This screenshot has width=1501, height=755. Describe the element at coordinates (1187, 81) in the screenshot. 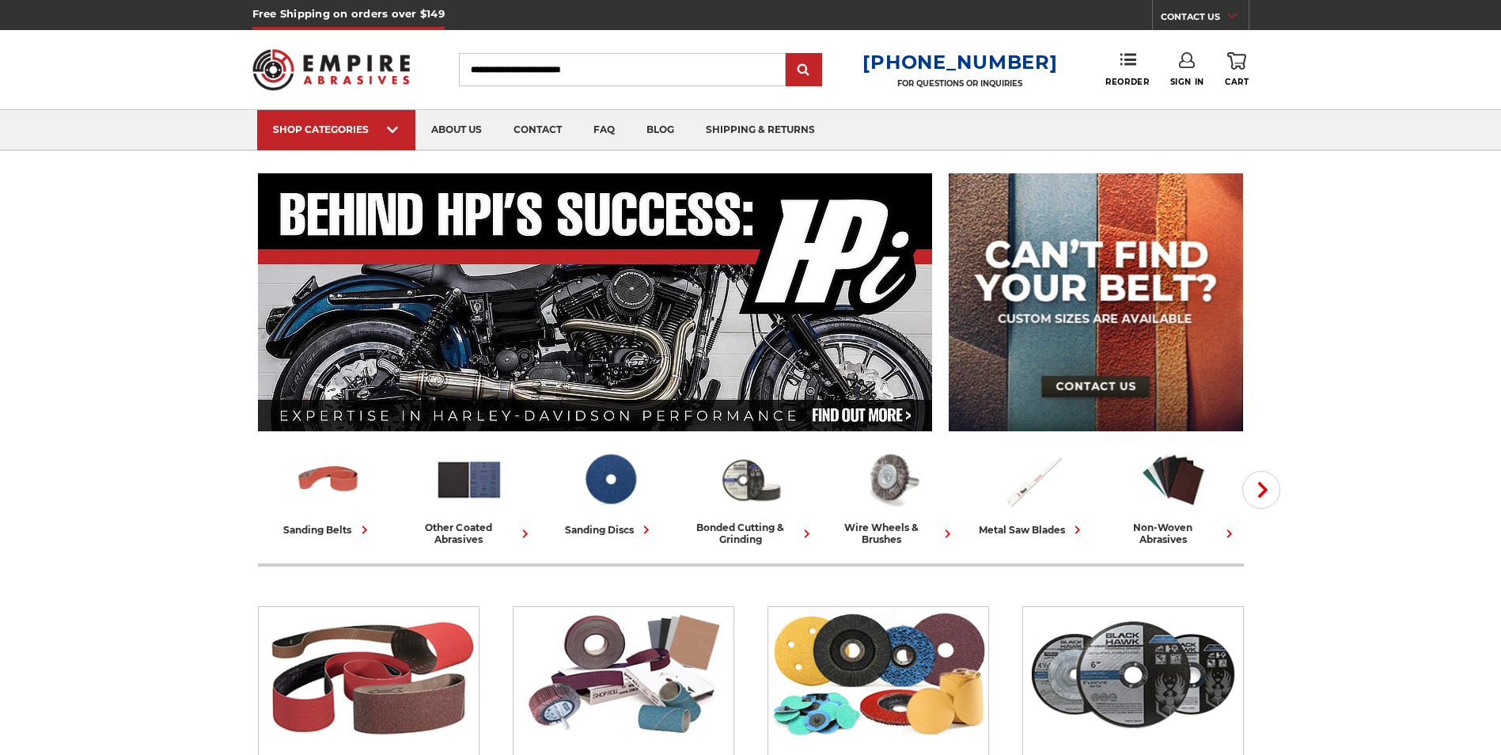

I see `span: Sign In` at that location.